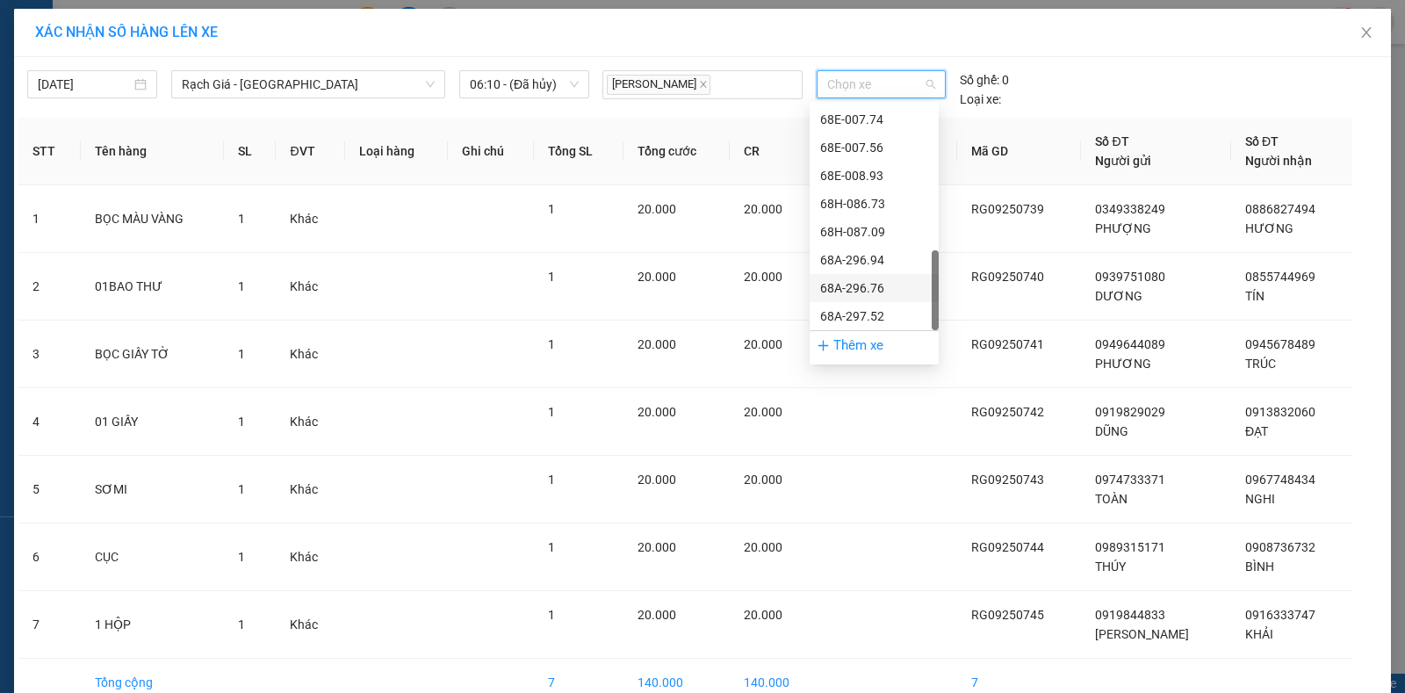 This screenshot has width=1405, height=693. Describe the element at coordinates (49, 354) in the screenshot. I see `td: 3` at that location.